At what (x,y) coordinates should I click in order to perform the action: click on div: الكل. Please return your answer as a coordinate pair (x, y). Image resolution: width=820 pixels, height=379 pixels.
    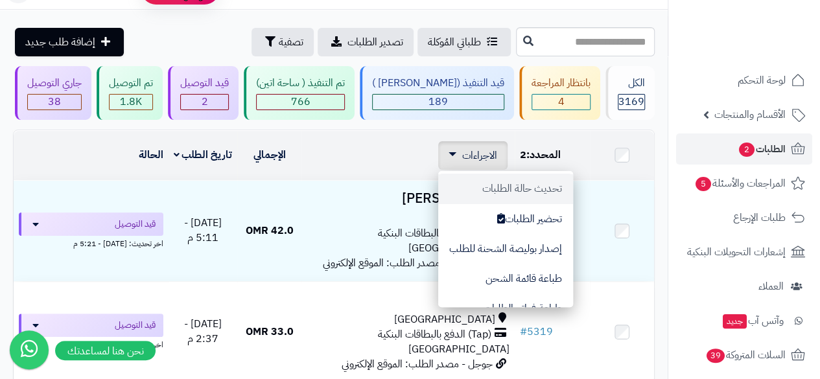
    Looking at the image, I should click on (631, 83).